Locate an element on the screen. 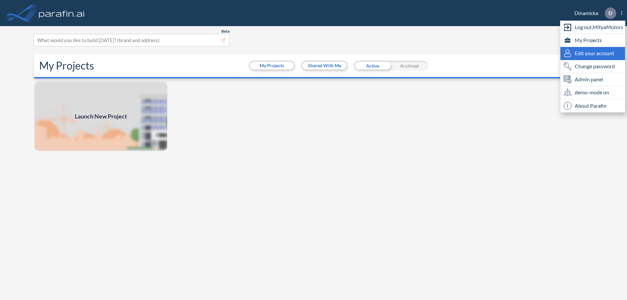 The height and width of the screenshot is (300, 627). span: Beta is located at coordinates (225, 31).